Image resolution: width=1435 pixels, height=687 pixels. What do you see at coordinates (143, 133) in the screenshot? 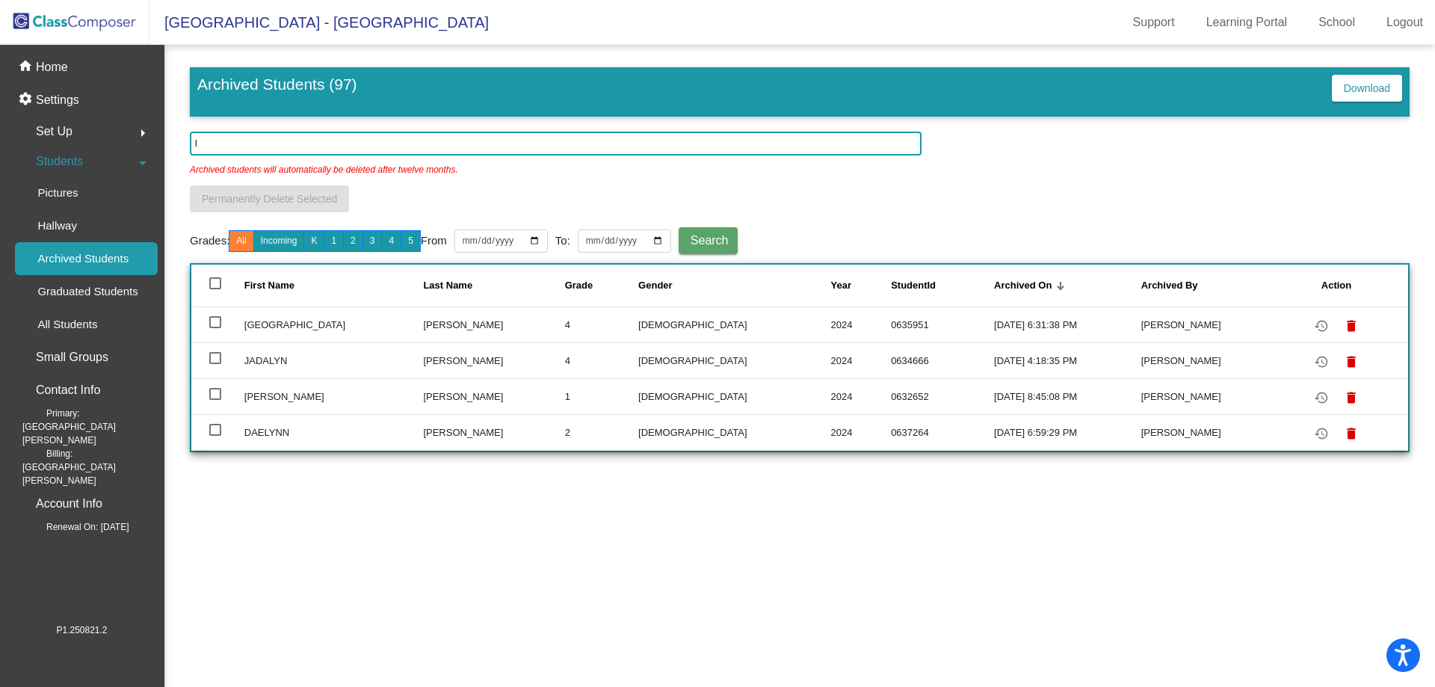
I see `mat-icon: arrow_right` at bounding box center [143, 133].